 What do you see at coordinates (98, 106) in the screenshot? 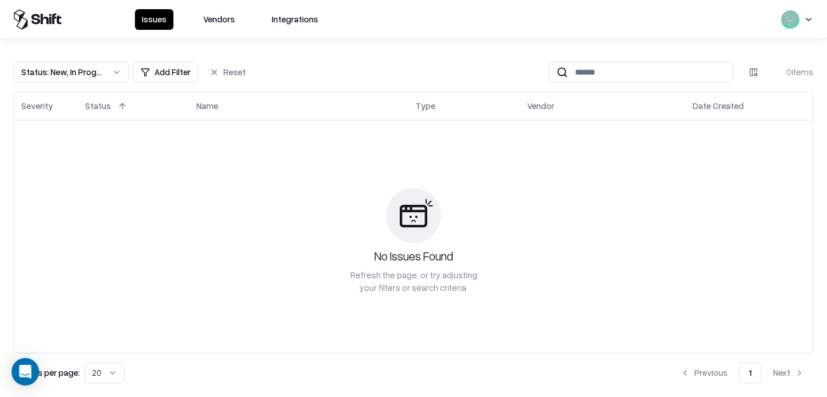
I see `div: Status` at bounding box center [98, 106].